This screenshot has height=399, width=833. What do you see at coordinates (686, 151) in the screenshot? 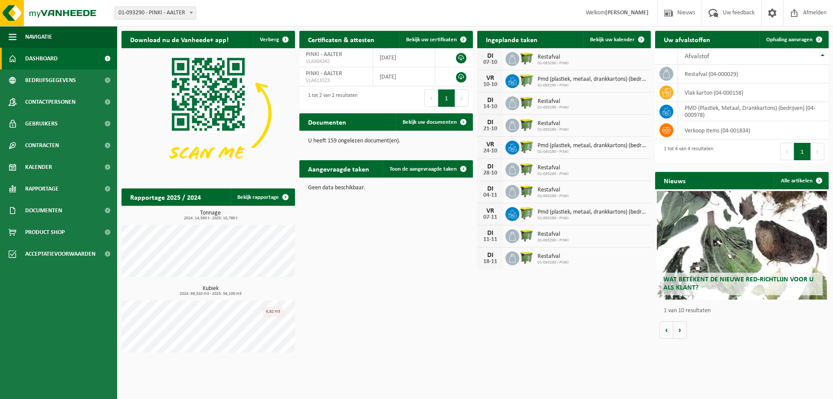
I see `div: 1 tot 4 van 4 resultaten` at bounding box center [686, 151].